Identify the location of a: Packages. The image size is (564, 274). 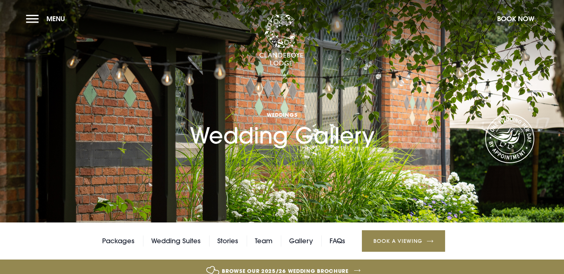
(118, 241).